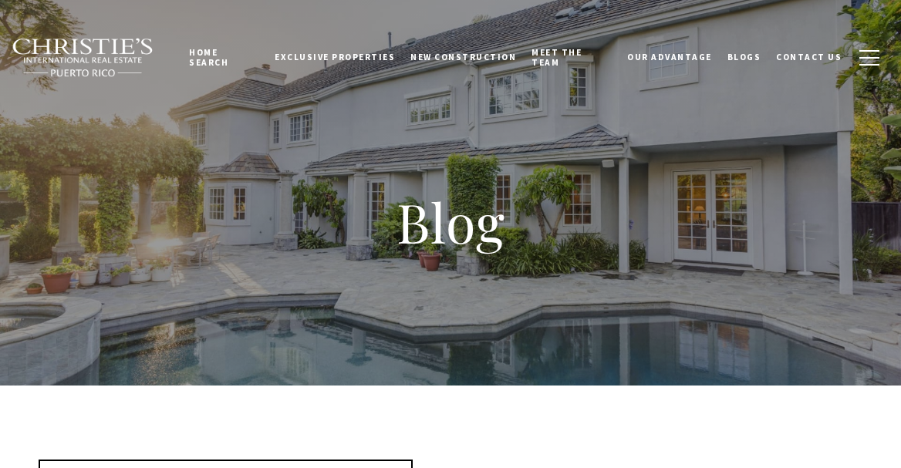  I want to click on a: Exclusive Properties, so click(335, 57).